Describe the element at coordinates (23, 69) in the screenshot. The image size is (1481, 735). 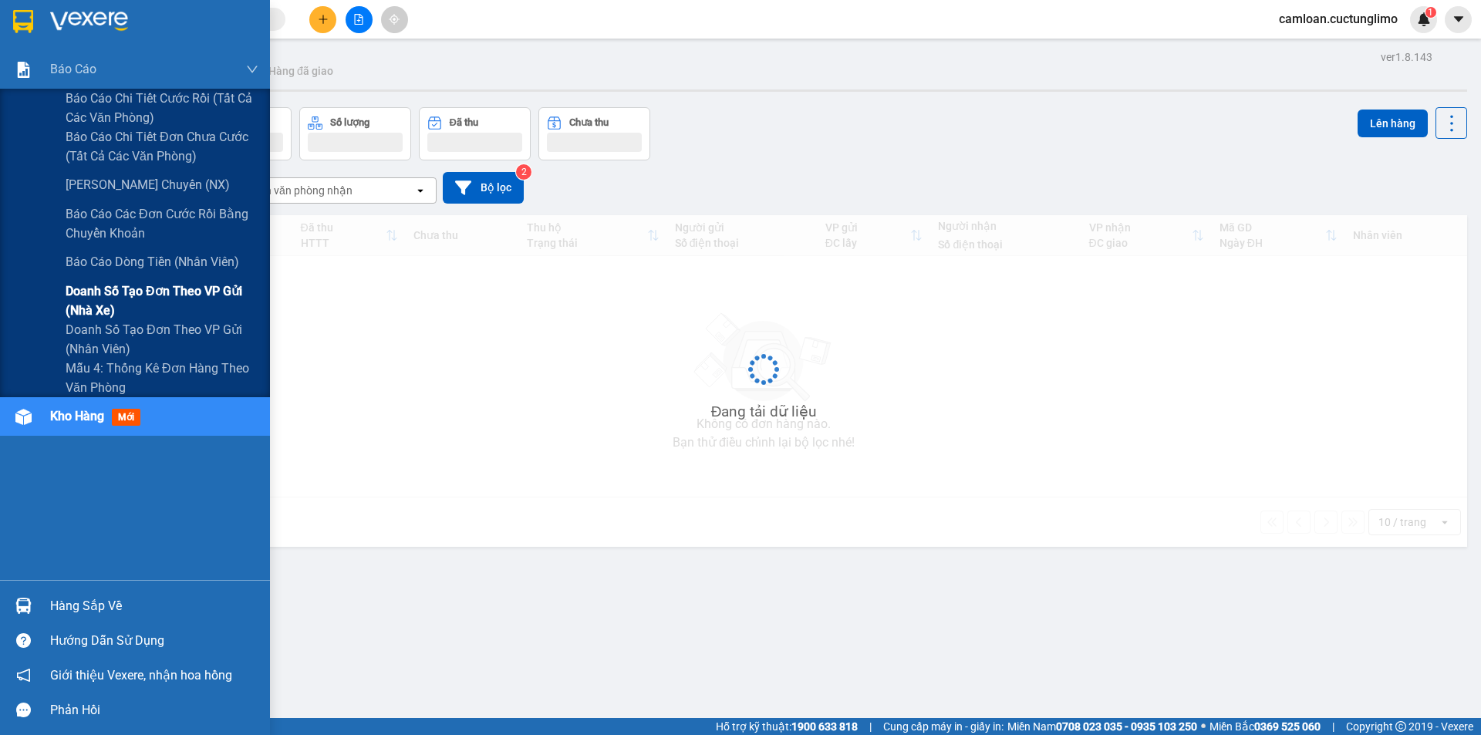
I see `img: solution-icon` at that location.